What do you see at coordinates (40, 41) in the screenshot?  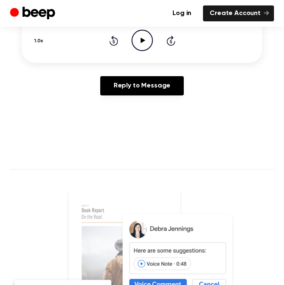 I see `button: 1.0x` at bounding box center [40, 41].